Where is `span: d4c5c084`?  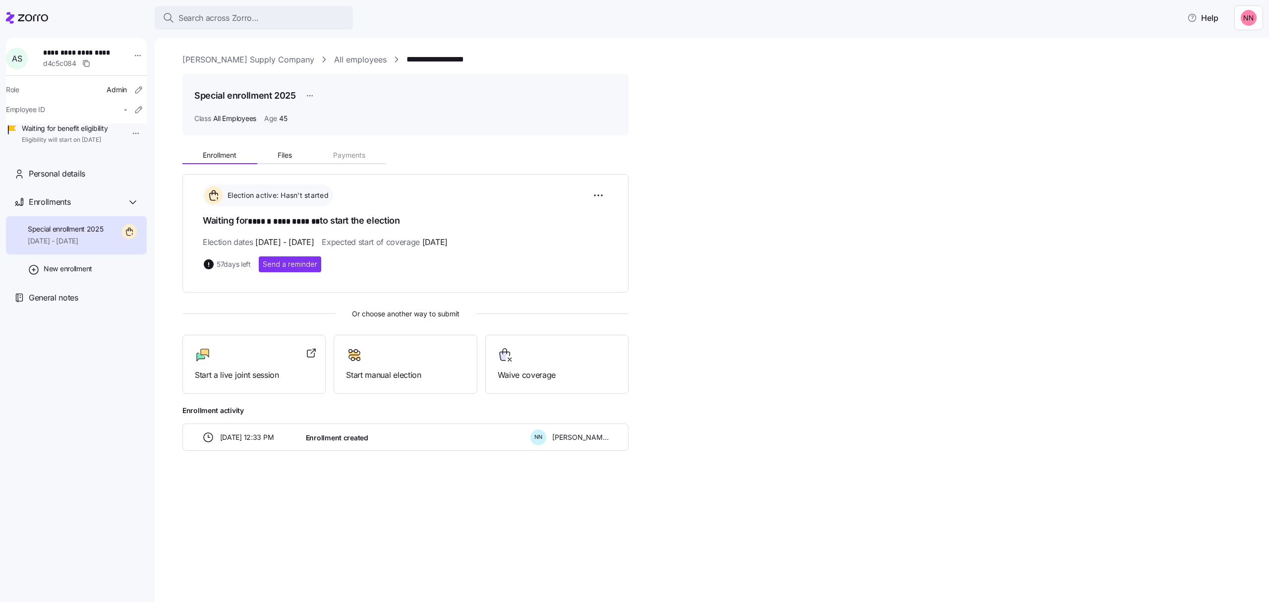
span: d4c5c084 is located at coordinates (59, 63).